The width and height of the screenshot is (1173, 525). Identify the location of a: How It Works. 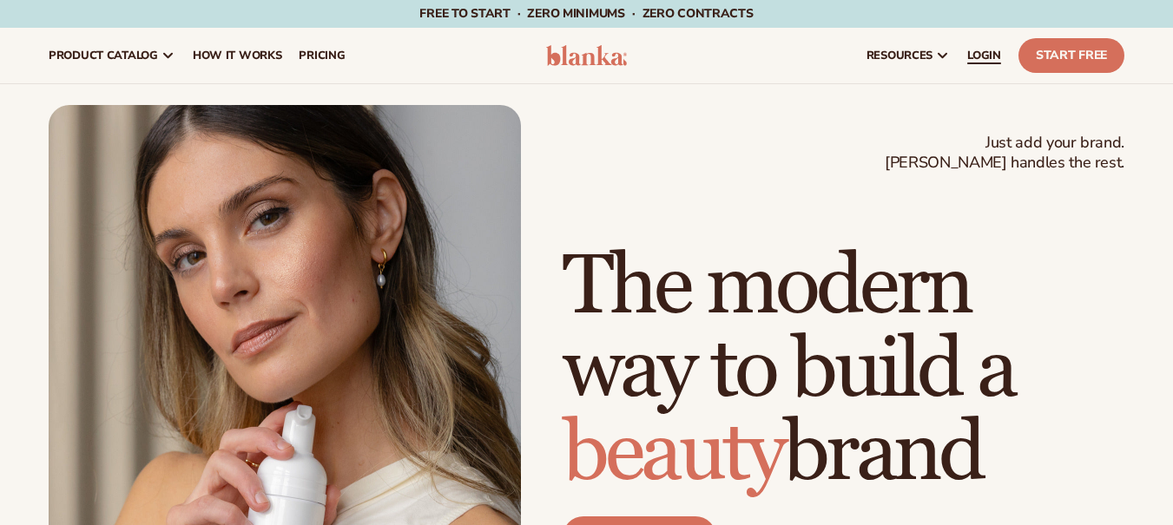
(237, 56).